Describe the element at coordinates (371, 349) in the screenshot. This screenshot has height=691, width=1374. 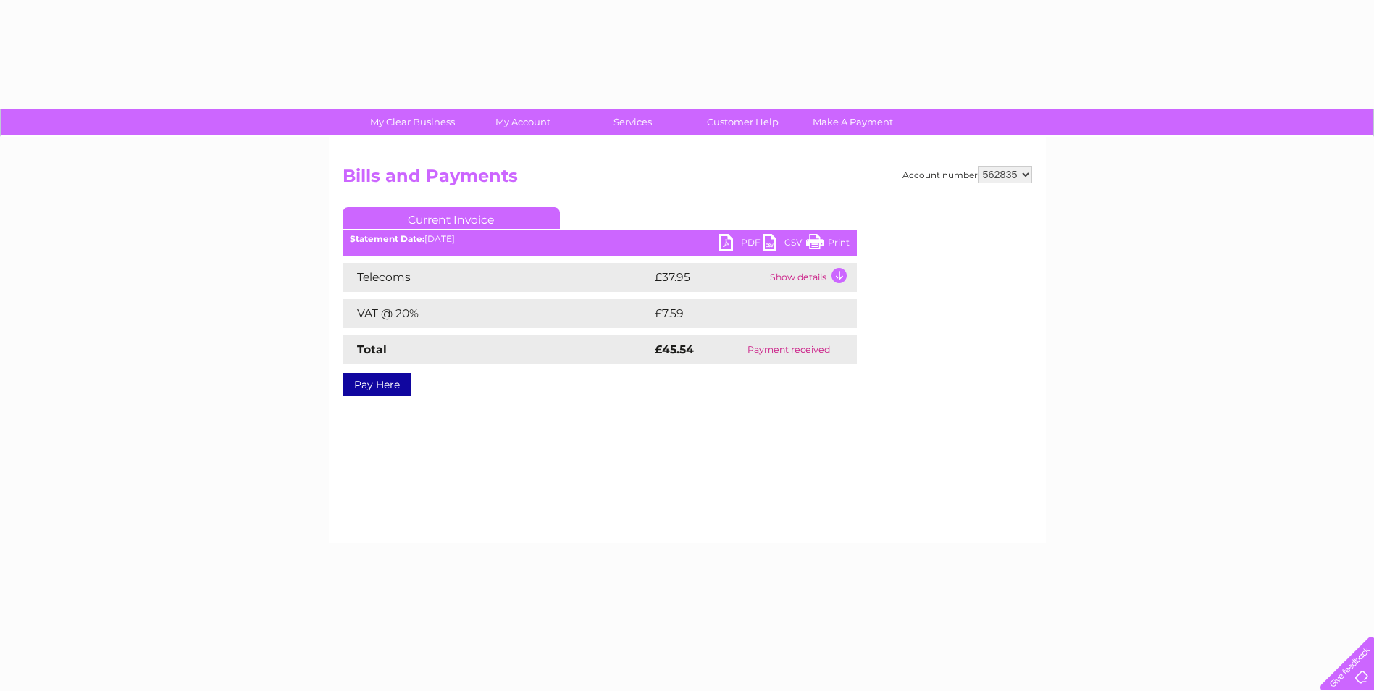
I see `strong: Total` at that location.